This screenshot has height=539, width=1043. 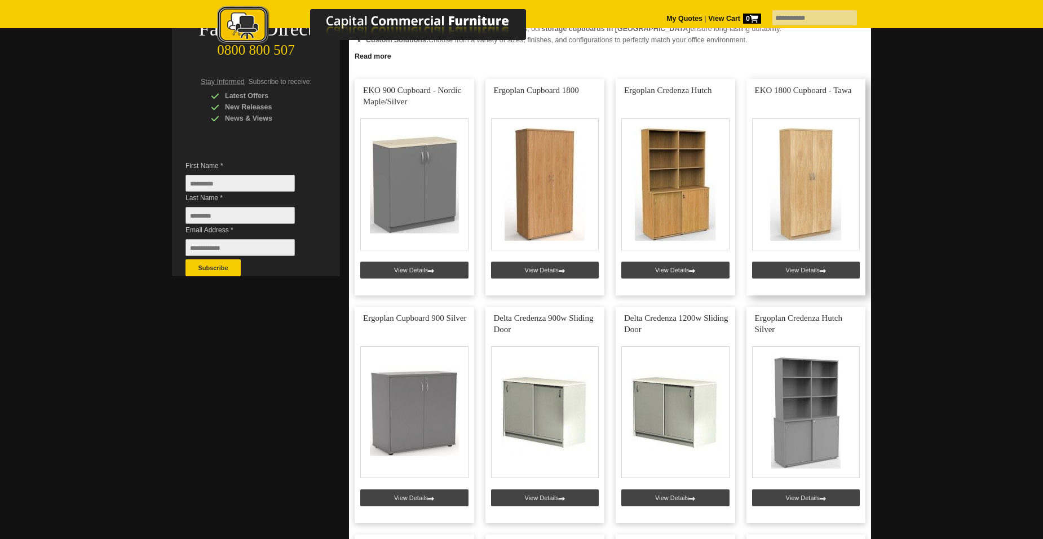 What do you see at coordinates (240, 215) in the screenshot?
I see `input: Last Name *` at bounding box center [240, 215].